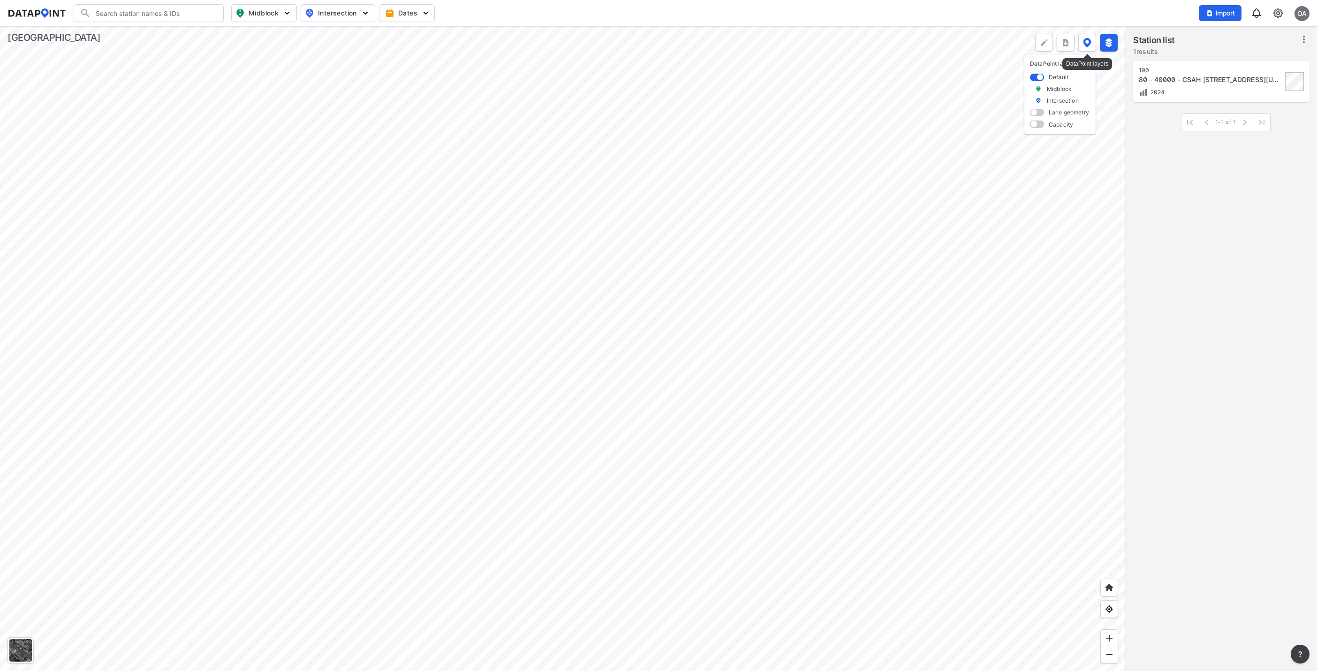  I want to click on img: close-external-leyer.3061a1c7.svg, so click(1087, 64).